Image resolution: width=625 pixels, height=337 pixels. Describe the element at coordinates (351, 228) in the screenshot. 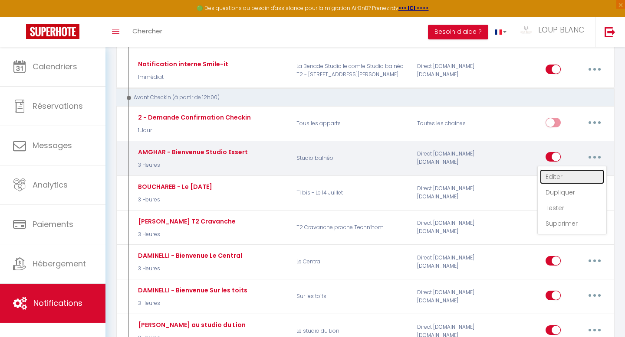

I see `p: T2 Cravanche proche Techn’hom` at that location.